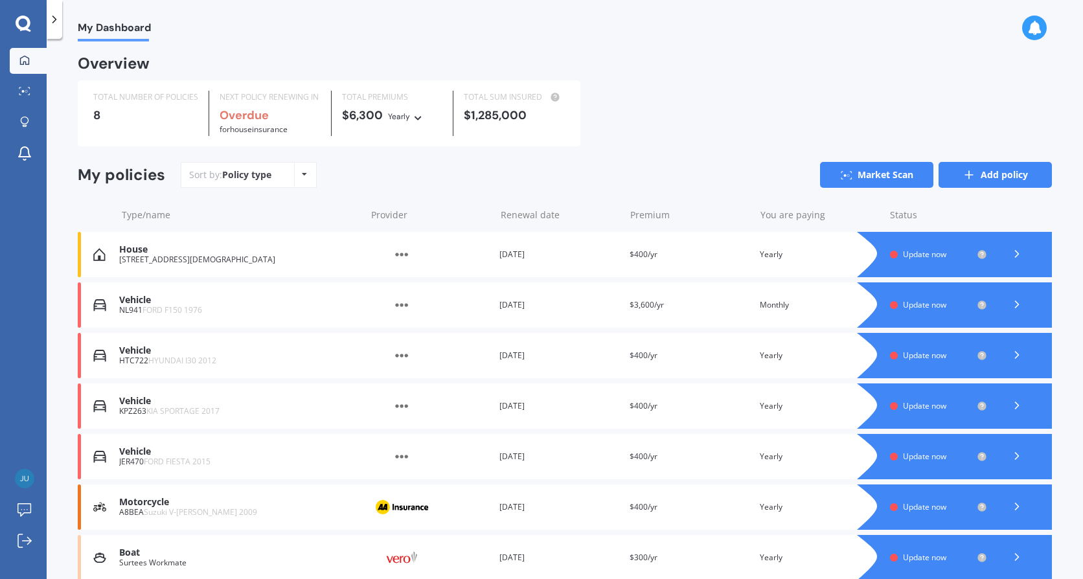  I want to click on div: NEXT POLICY RENEWING IN, so click(270, 97).